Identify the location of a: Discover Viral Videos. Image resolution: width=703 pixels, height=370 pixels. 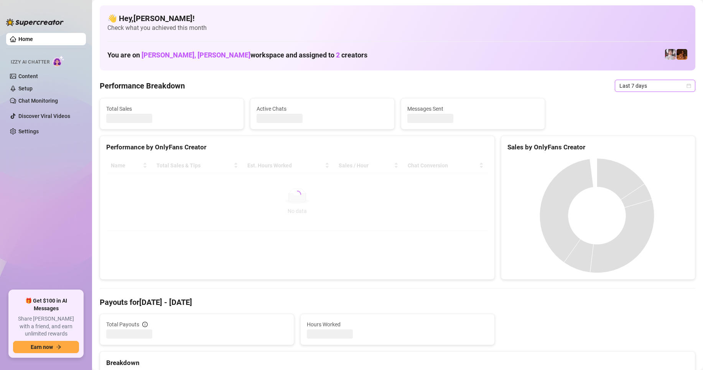
(44, 116).